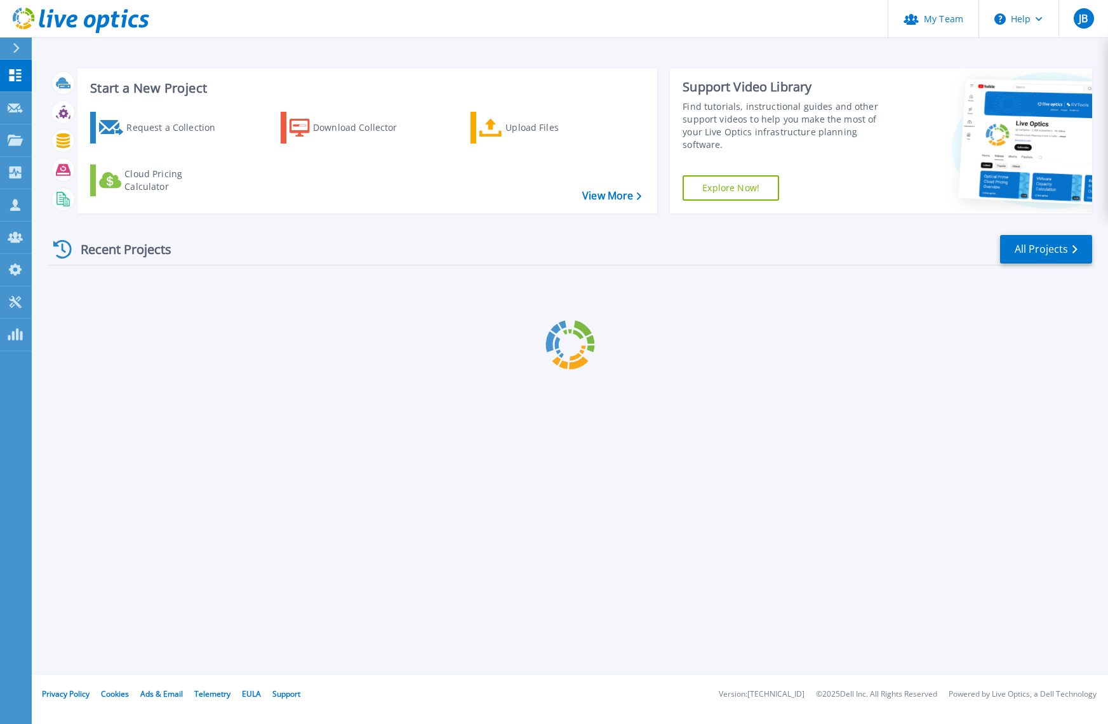  I want to click on li: Powered by Live Optics, a Dell Technology, so click(1022, 694).